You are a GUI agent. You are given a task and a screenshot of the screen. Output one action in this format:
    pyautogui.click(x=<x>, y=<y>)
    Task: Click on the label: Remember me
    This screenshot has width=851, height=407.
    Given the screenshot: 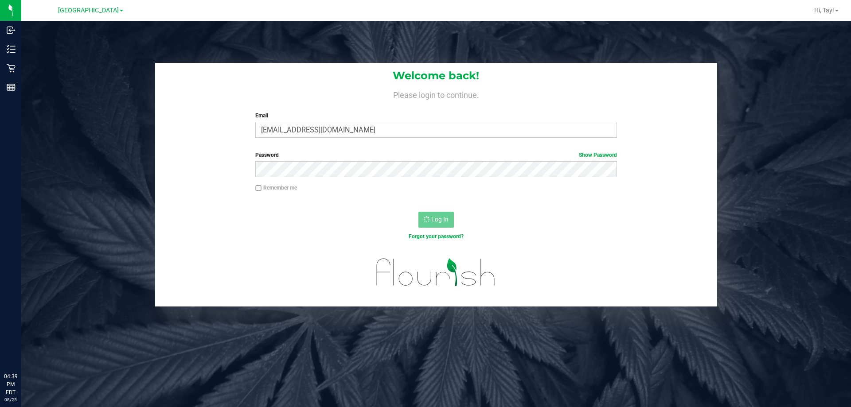 What is the action you would take?
    pyautogui.click(x=276, y=188)
    